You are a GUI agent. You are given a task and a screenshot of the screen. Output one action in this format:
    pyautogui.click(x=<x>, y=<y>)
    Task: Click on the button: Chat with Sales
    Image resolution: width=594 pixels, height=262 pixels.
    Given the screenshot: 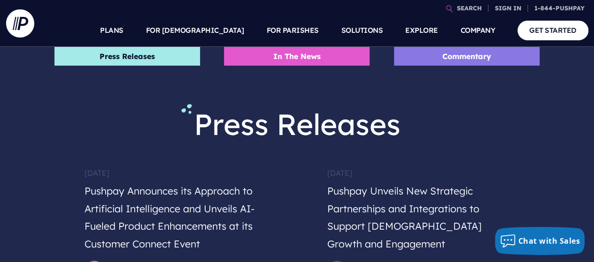 What is the action you would take?
    pyautogui.click(x=540, y=241)
    